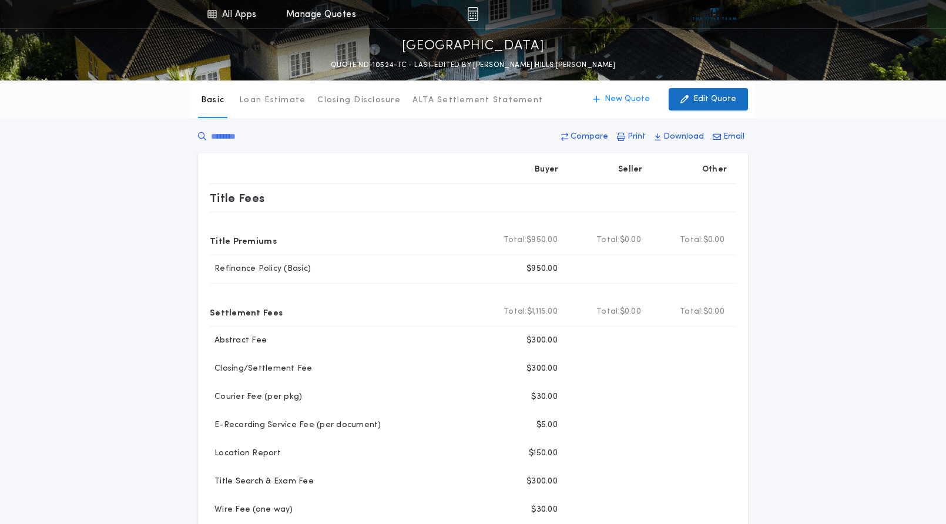 This screenshot has height=524, width=946. Describe the element at coordinates (714, 170) in the screenshot. I see `p: Other` at that location.